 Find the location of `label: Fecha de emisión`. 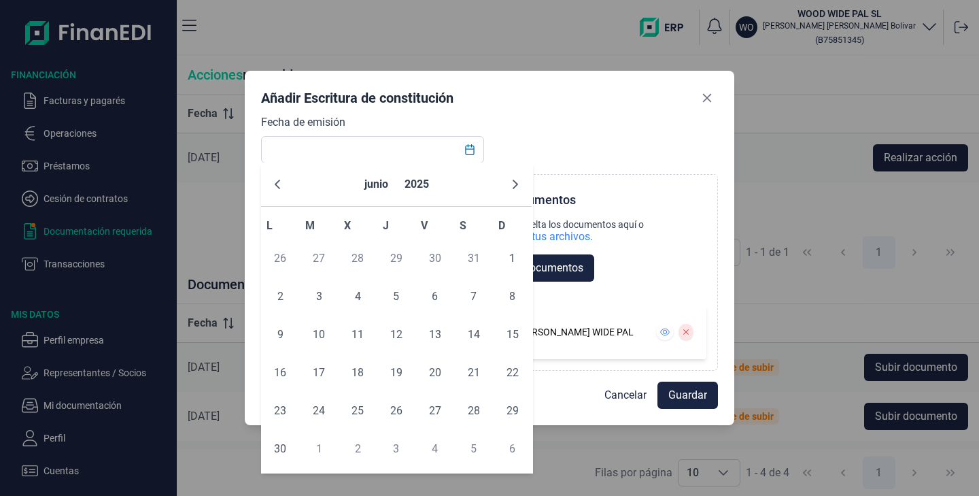

label: Fecha de emisión is located at coordinates (303, 122).